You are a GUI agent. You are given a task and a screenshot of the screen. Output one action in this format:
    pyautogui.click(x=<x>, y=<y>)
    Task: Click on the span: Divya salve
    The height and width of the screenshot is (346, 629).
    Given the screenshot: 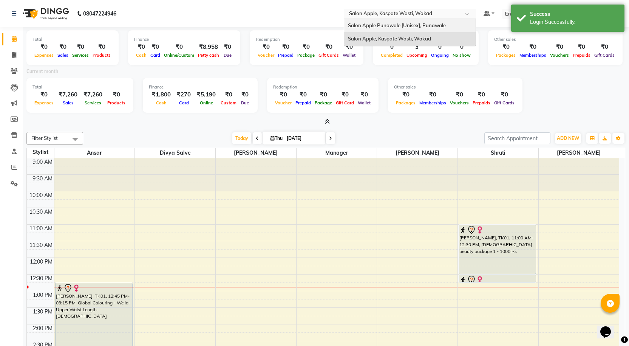 What is the action you would take?
    pyautogui.click(x=175, y=153)
    